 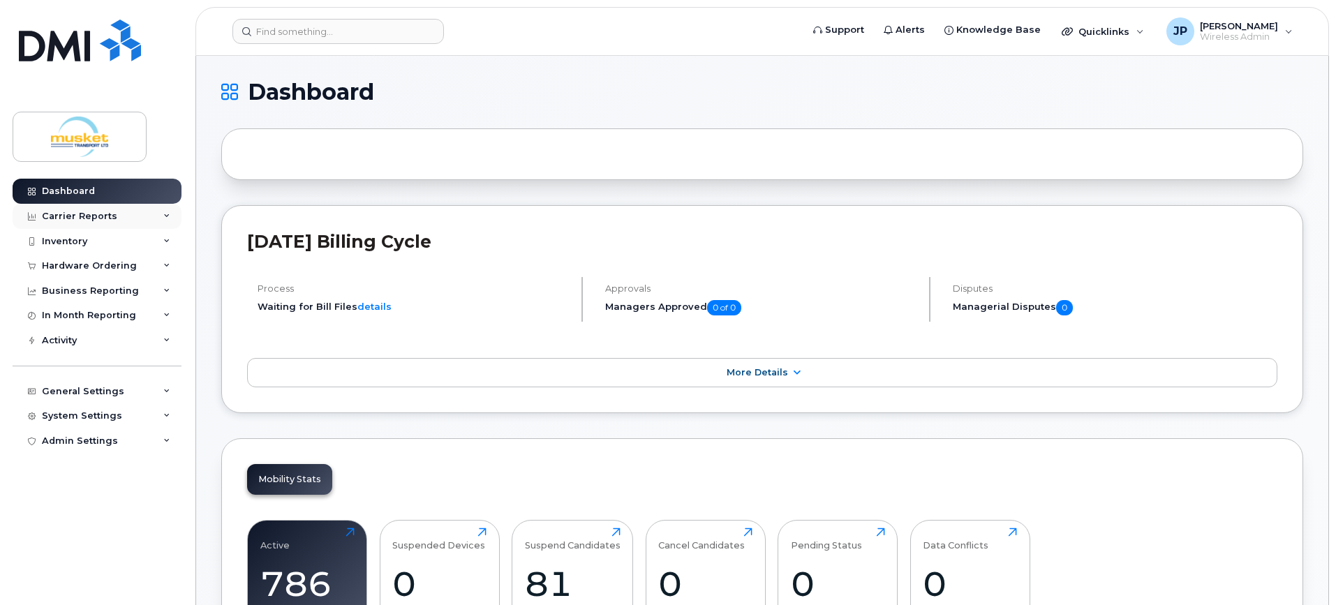 What do you see at coordinates (761, 308) in the screenshot?
I see `h5: Managers Approved` at bounding box center [761, 308].